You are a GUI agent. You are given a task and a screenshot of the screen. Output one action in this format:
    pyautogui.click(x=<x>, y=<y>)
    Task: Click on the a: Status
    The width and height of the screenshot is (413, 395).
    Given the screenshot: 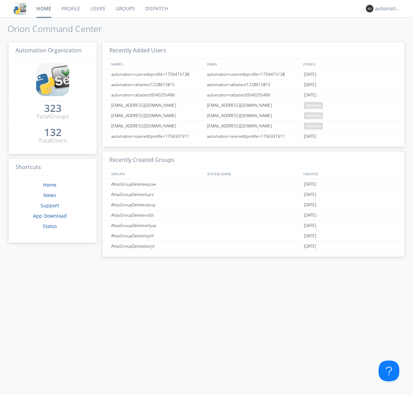 What is the action you would take?
    pyautogui.click(x=50, y=226)
    